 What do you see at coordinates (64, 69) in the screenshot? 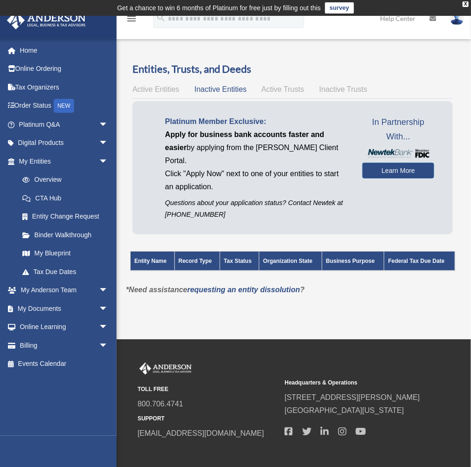
I see `a: Online Ordering` at bounding box center [64, 69].